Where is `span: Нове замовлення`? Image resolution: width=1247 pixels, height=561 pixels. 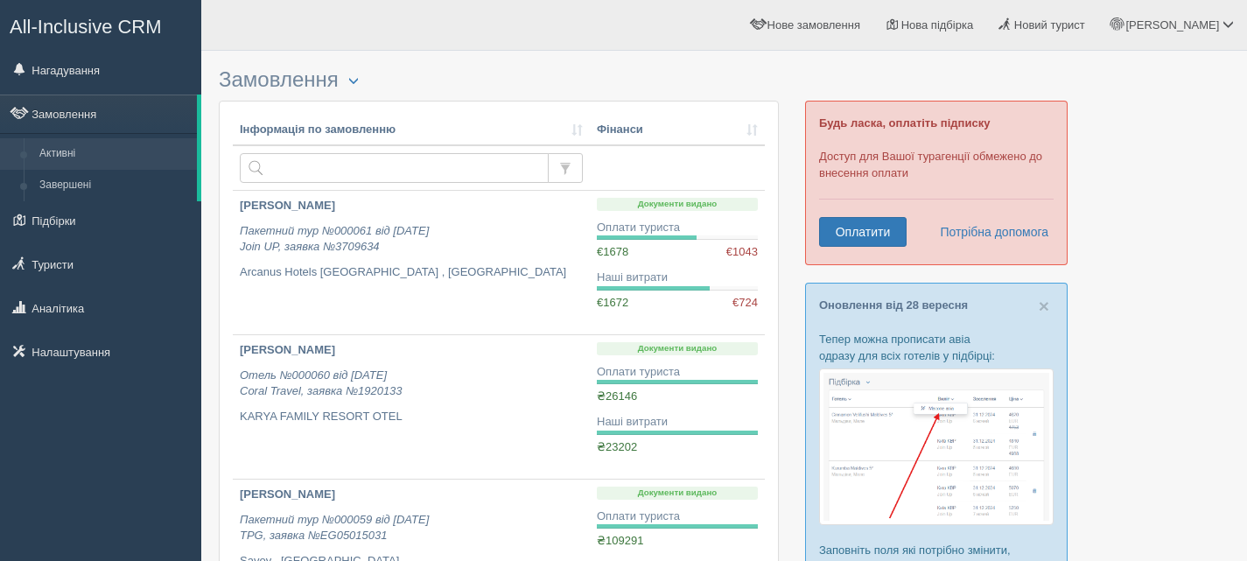
span: Нове замовлення is located at coordinates (814, 25).